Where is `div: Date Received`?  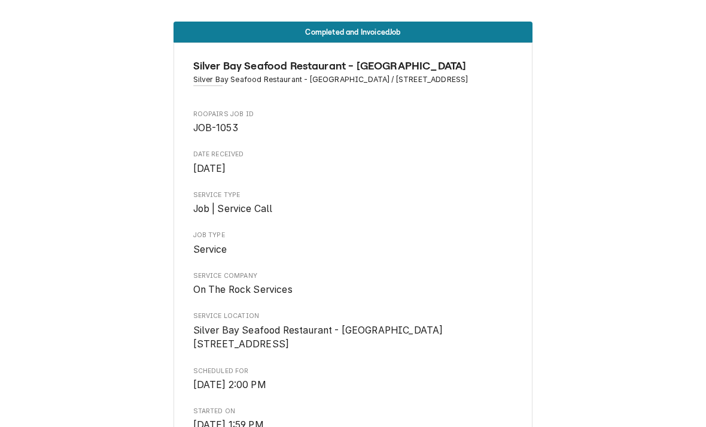 div: Date Received is located at coordinates (353, 162).